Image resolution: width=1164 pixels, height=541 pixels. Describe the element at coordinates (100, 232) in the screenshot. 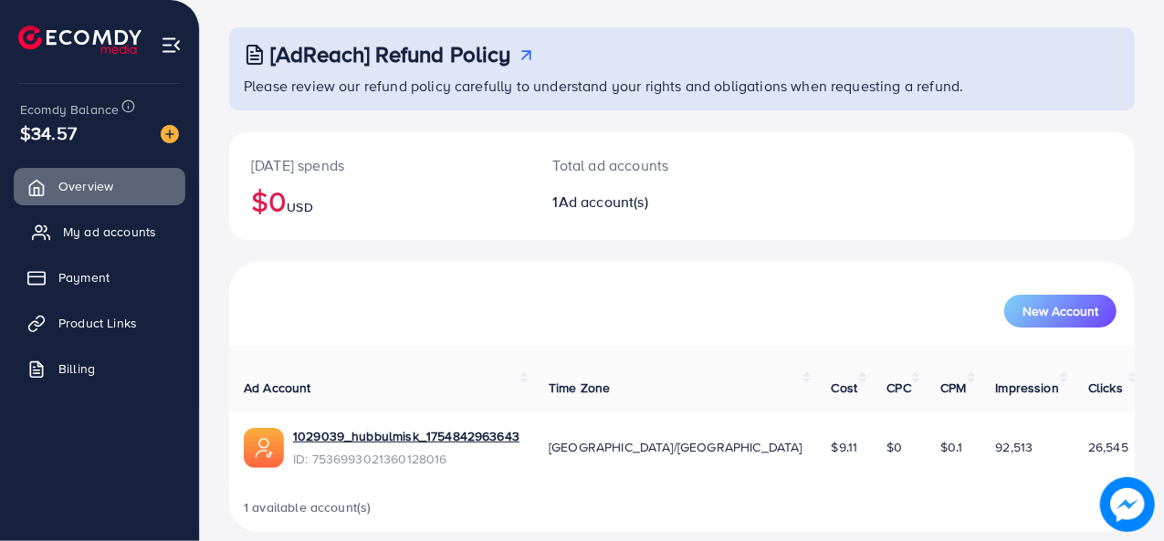

I see `a: My ad accounts` at that location.